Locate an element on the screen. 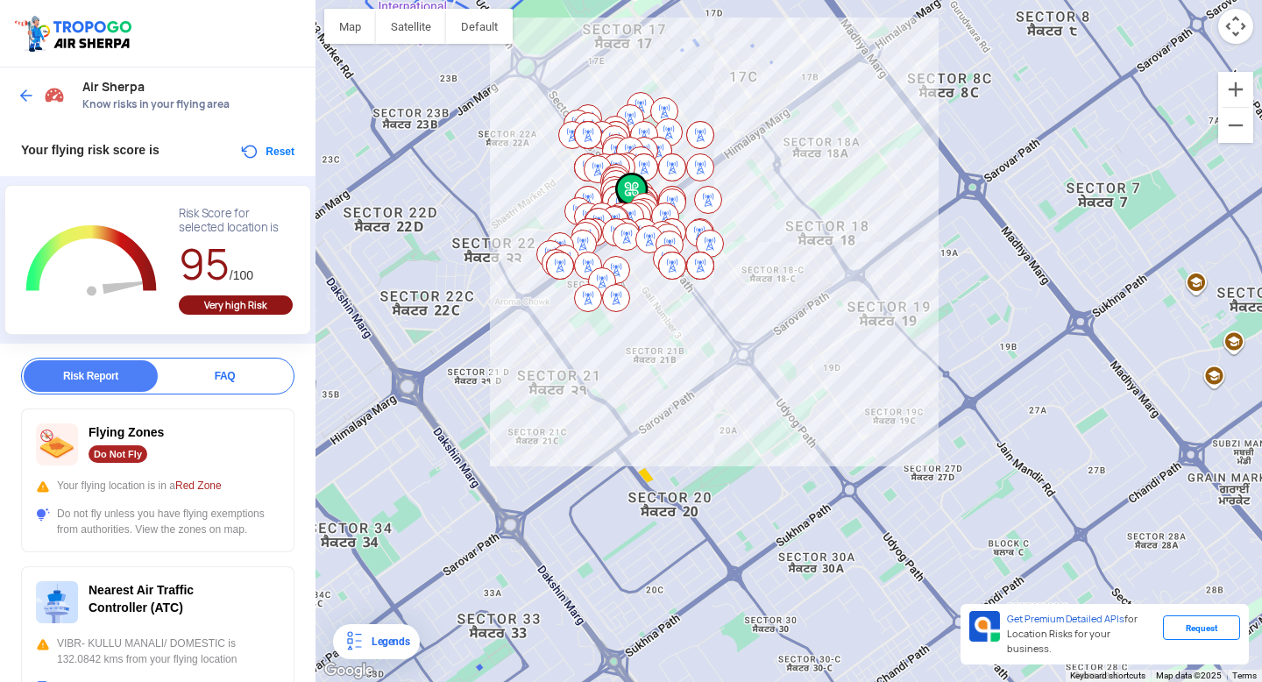 Image resolution: width=1262 pixels, height=682 pixels. div: Risk Score for selected location is is located at coordinates (236, 221).